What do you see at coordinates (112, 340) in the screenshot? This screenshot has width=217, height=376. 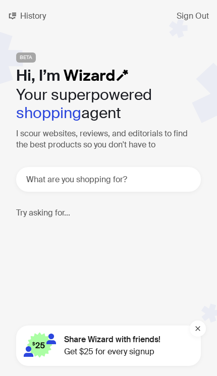 I see `span: Share Wizard with friends!` at bounding box center [112, 340].